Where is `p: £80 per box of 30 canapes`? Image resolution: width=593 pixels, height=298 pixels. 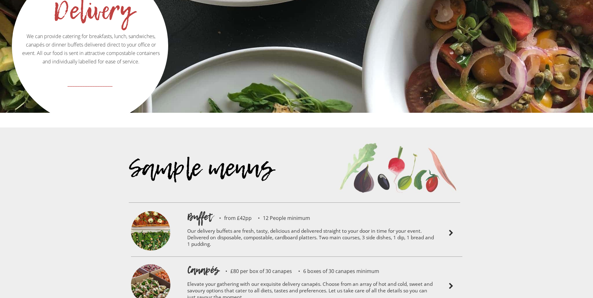 p: £80 per box of 30 canapes is located at coordinates (256, 272).